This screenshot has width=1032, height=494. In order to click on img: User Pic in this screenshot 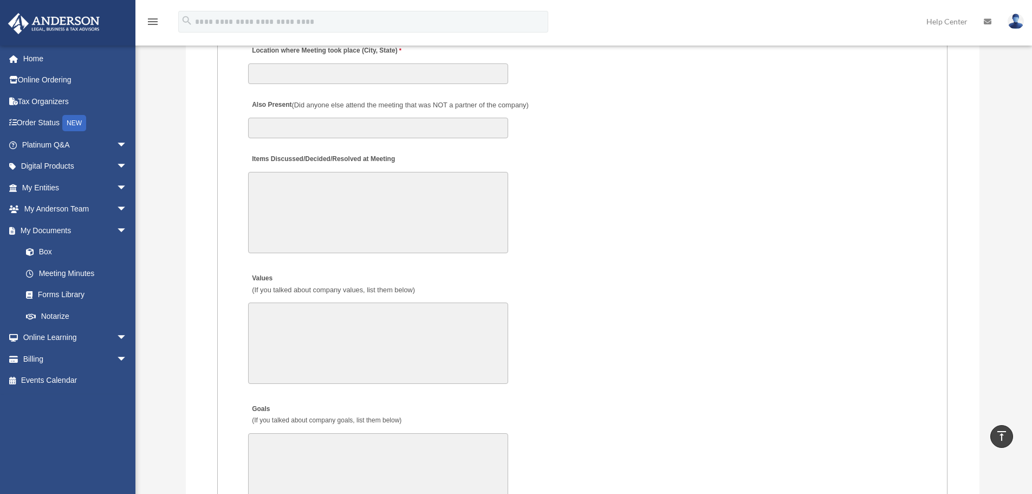, I will do `click(1016, 21)`.